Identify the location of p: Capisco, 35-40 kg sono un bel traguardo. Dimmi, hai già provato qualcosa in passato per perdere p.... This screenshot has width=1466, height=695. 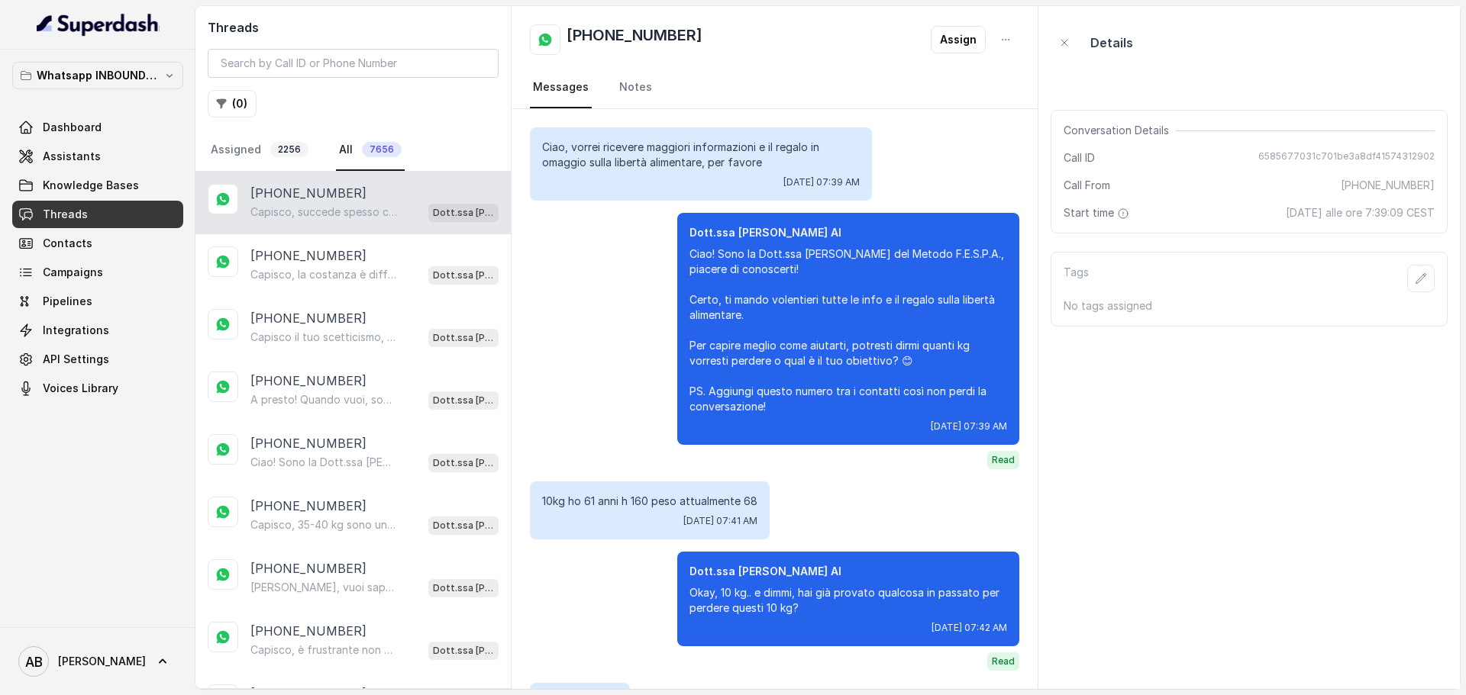
(324, 525).